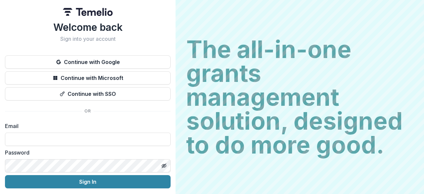 This screenshot has width=424, height=194. What do you see at coordinates (164, 166) in the screenshot?
I see `button: Toggle password visibility` at bounding box center [164, 166].